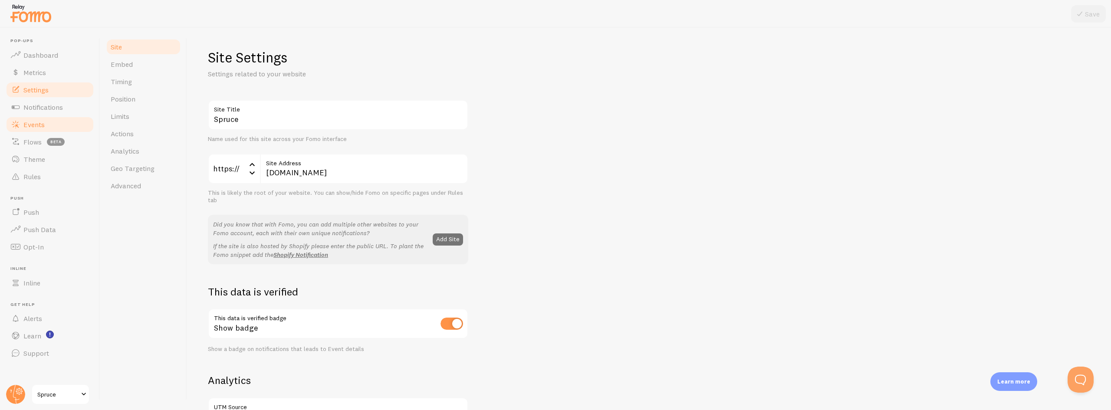  I want to click on a: Inline, so click(50, 283).